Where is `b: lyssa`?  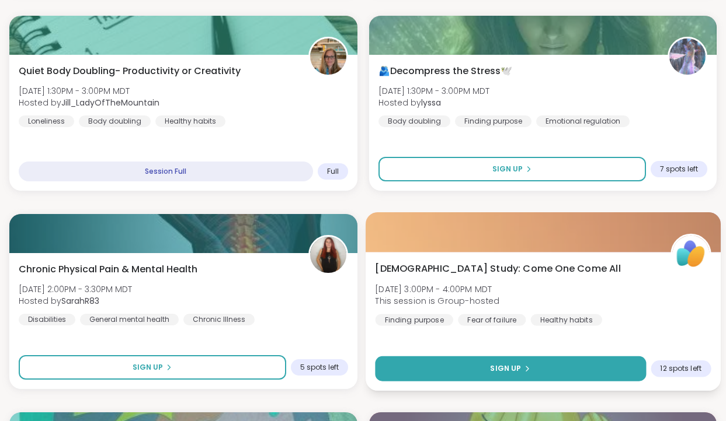
b: lyssa is located at coordinates (431, 103).